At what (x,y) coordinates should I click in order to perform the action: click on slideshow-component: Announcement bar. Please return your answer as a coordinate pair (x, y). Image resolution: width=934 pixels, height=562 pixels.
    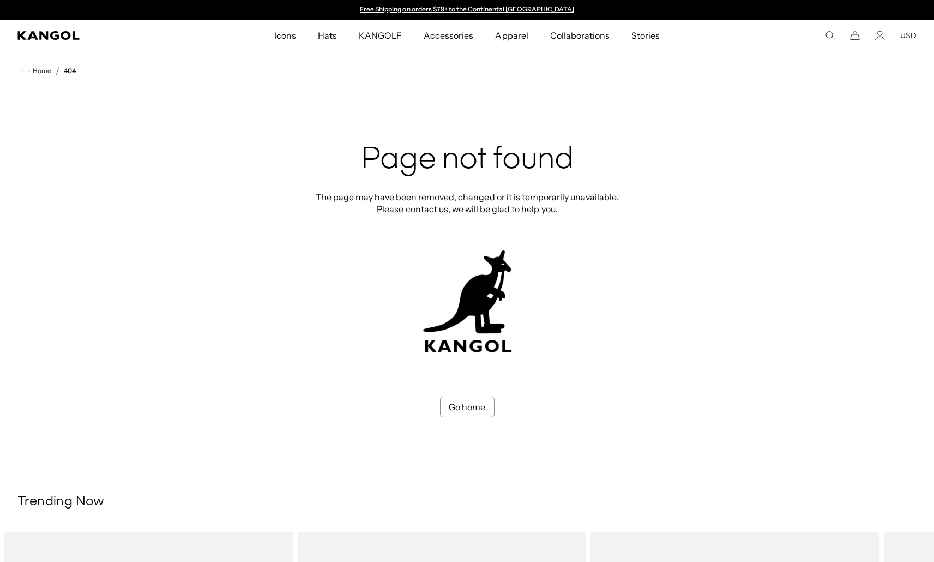
    Looking at the image, I should click on (467, 10).